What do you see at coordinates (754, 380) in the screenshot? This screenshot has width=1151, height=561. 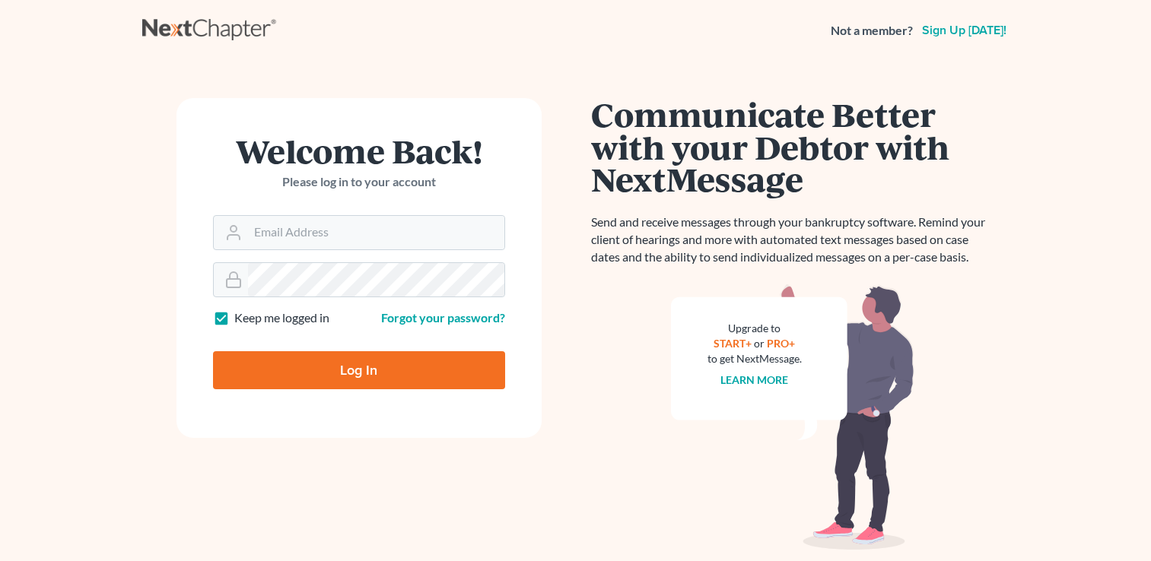 I see `a: Learn more` at bounding box center [754, 380].